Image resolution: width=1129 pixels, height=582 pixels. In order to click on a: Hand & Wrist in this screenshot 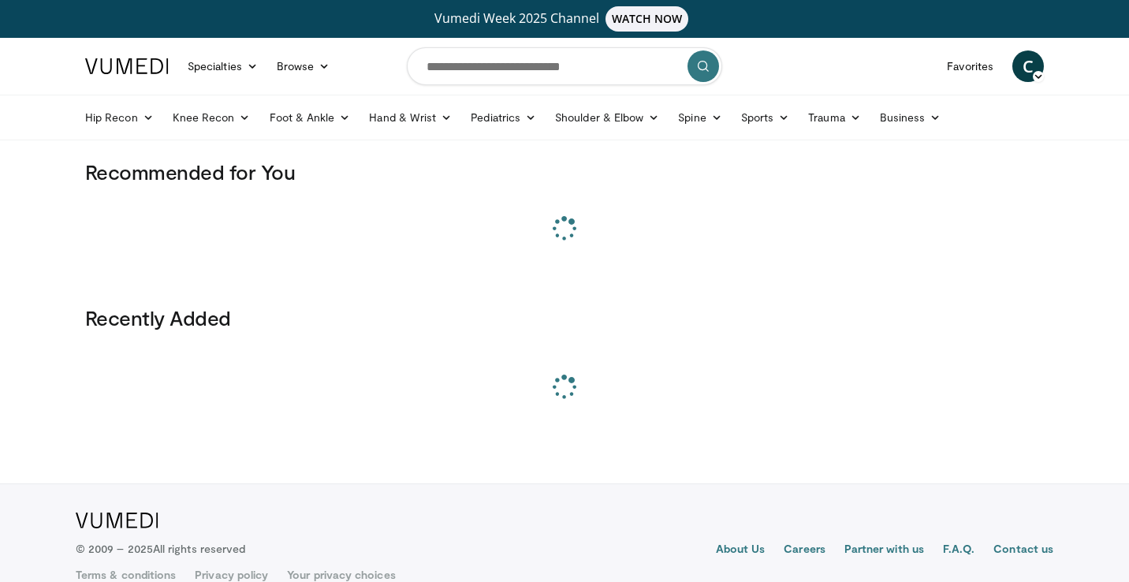, I will do `click(410, 117)`.